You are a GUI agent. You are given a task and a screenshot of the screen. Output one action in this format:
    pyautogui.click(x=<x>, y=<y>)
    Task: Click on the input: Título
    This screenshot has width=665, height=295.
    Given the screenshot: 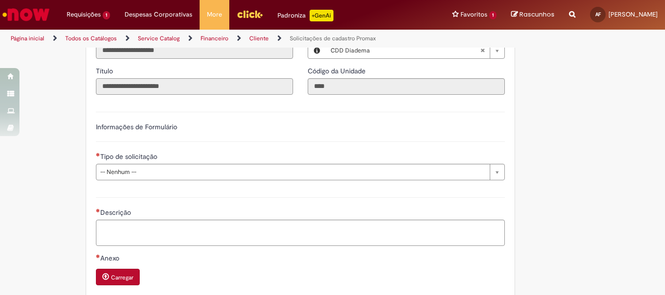 What is the action you would take?
    pyautogui.click(x=194, y=87)
    